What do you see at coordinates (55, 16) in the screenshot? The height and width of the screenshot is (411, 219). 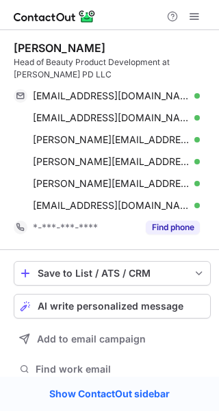 I see `img: ContactOut v5.3.10` at bounding box center [55, 16].